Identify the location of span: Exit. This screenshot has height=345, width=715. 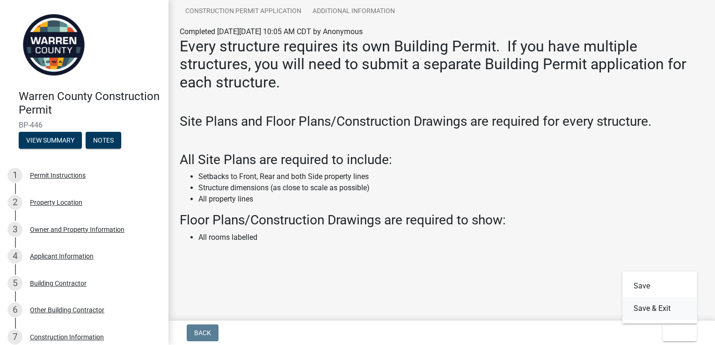
(677, 333).